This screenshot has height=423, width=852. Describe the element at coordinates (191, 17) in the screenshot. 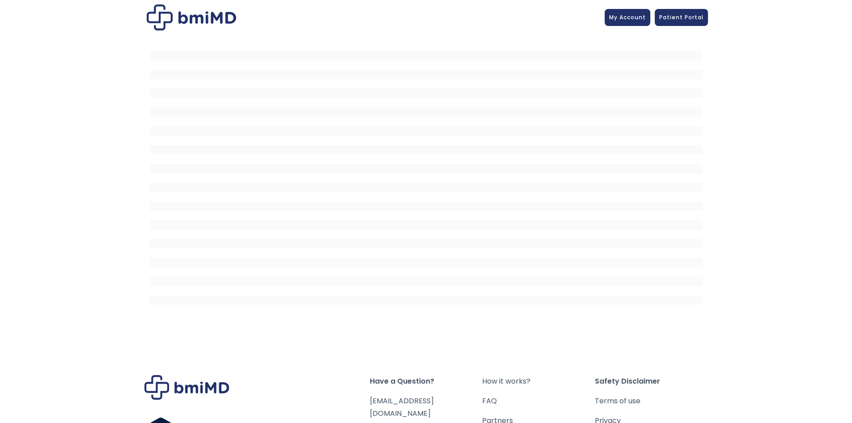

I see `img: Patient Messaging Portal` at that location.